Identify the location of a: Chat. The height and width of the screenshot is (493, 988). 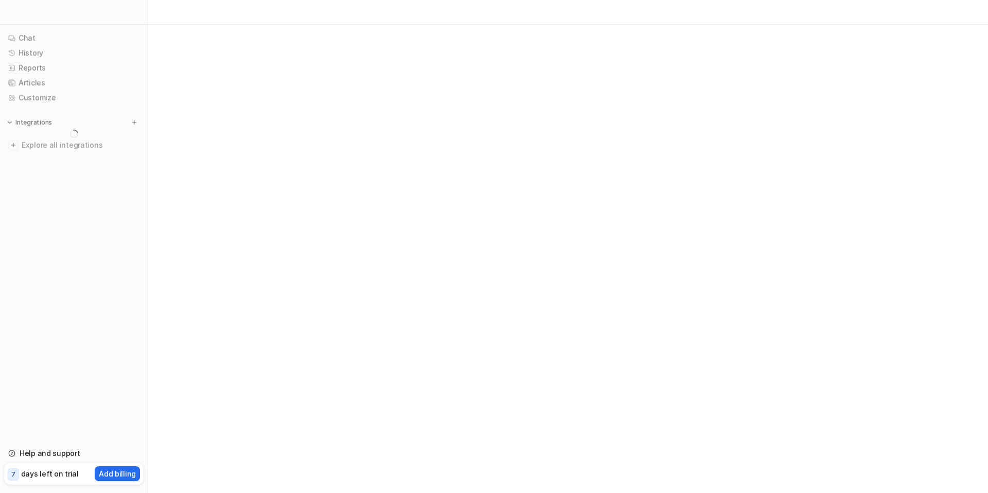
(74, 38).